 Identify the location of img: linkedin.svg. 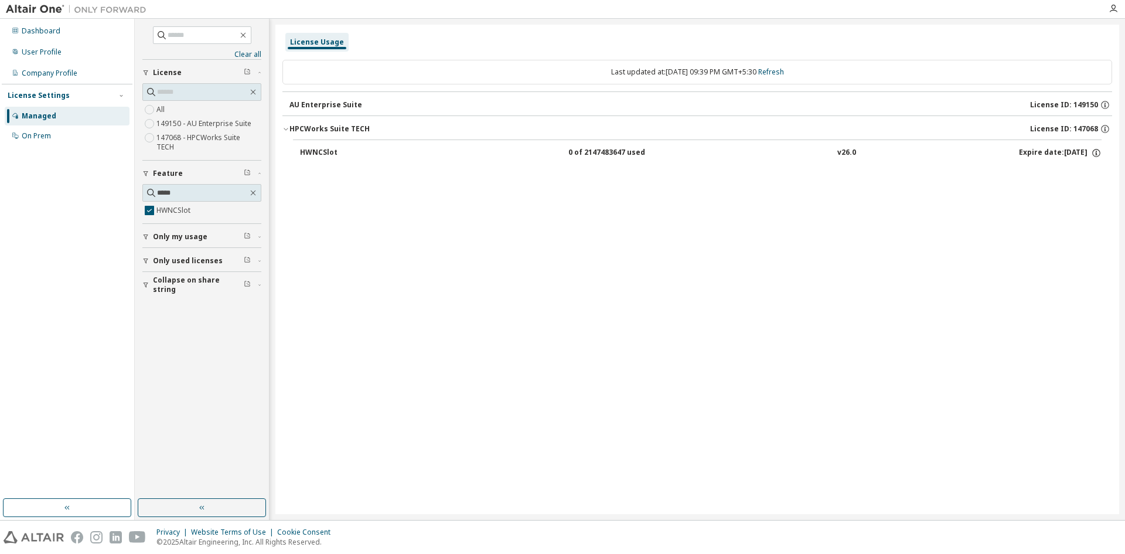
(115, 537).